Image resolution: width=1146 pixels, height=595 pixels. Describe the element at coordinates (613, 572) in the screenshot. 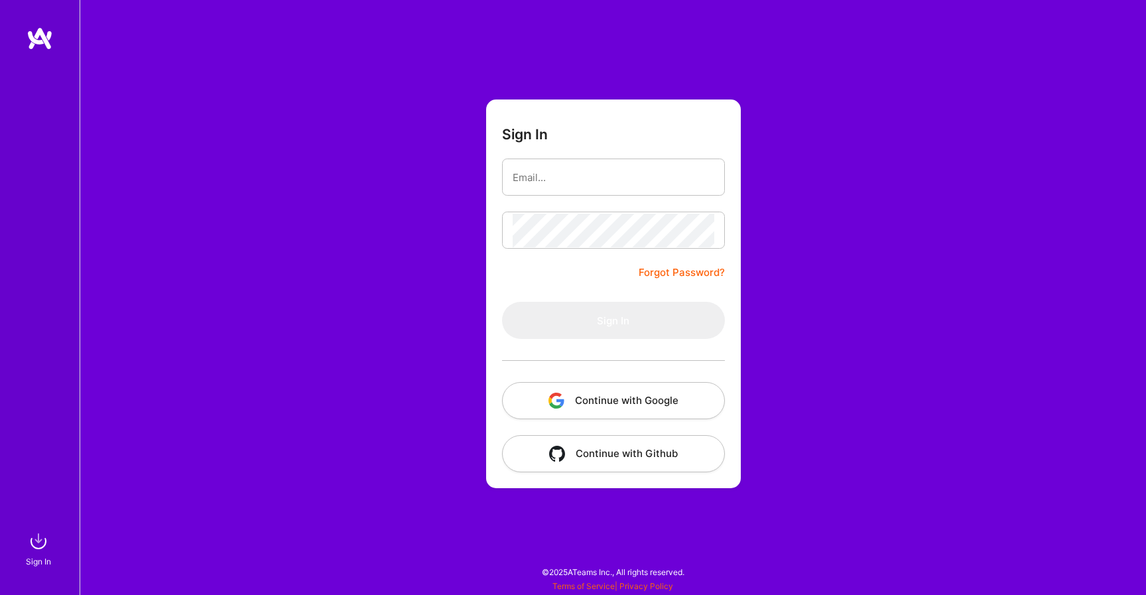

I see `div: © 2025 ATeams Inc., All rights reserved.` at that location.